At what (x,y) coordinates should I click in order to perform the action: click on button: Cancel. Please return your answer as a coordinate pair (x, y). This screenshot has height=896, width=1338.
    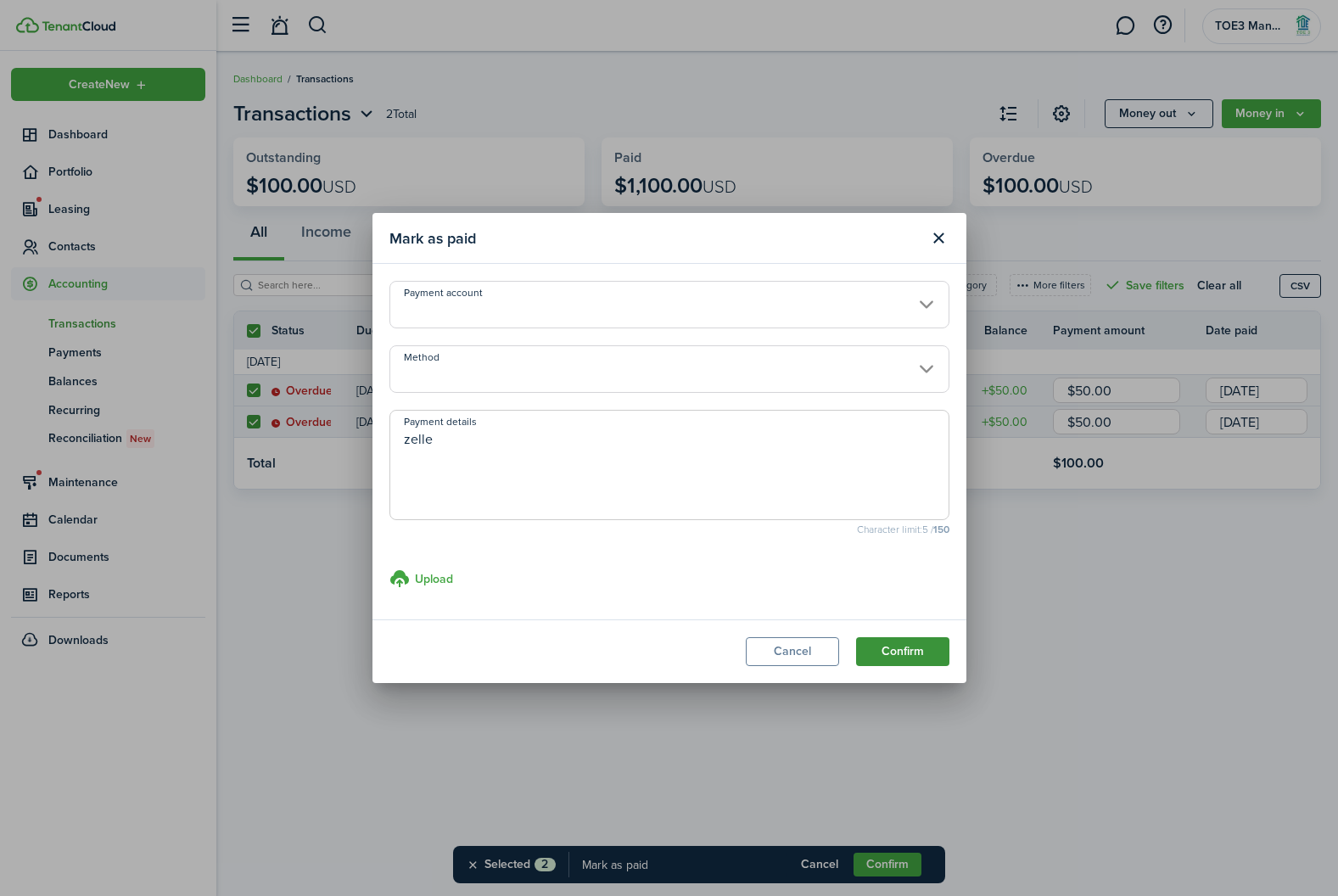
    Looking at the image, I should click on (793, 652).